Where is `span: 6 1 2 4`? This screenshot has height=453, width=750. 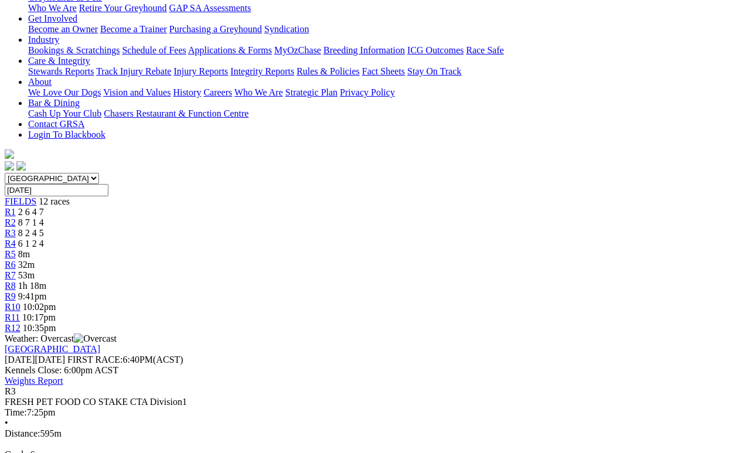
span: 6 1 2 4 is located at coordinates (31, 243).